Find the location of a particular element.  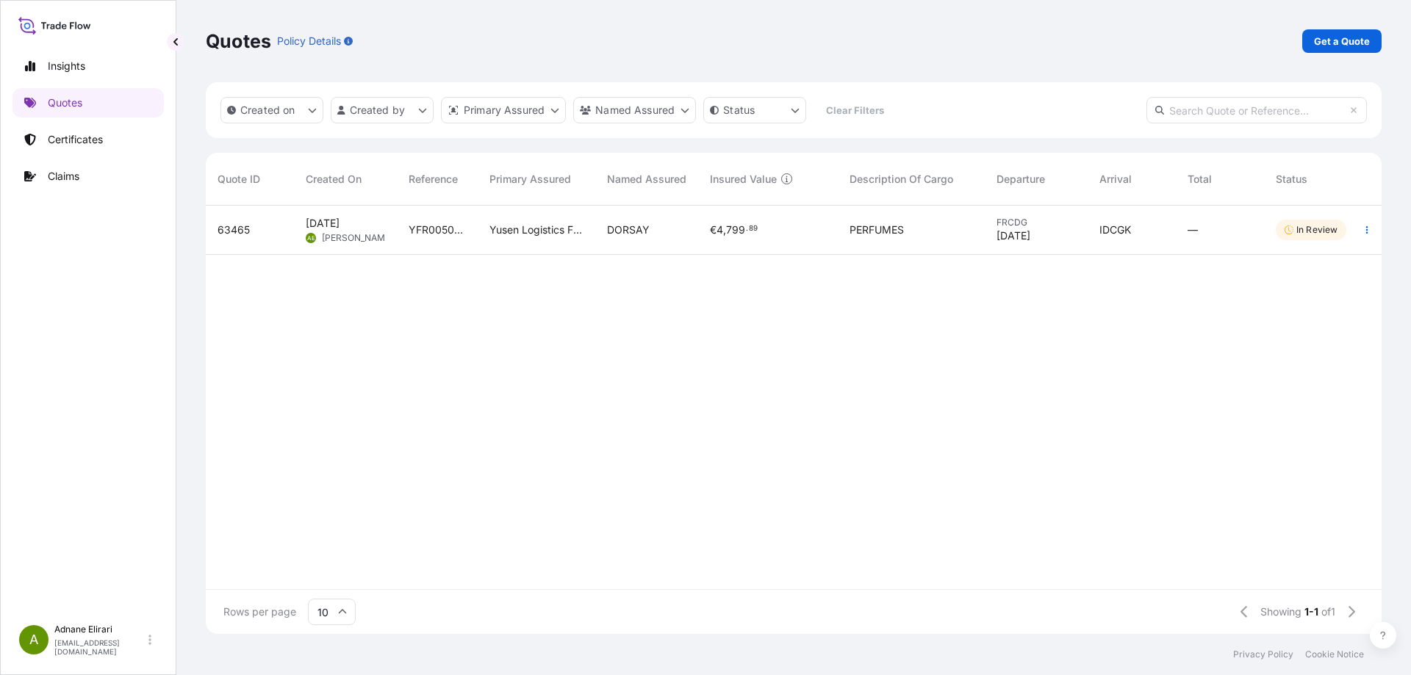

span: A is located at coordinates (34, 640).